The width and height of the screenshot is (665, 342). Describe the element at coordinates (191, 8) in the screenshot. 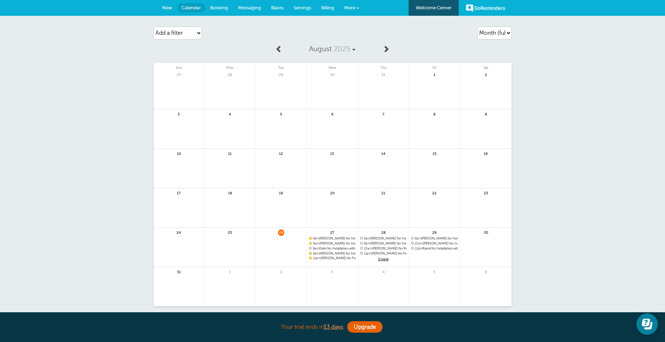

I see `span: Calendar` at that location.